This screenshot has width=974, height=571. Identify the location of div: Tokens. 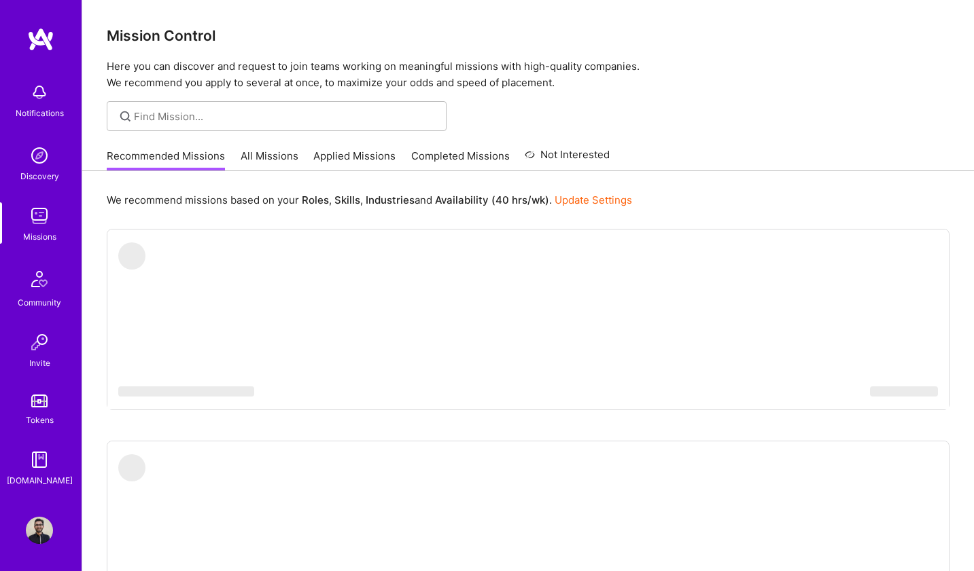
(39, 420).